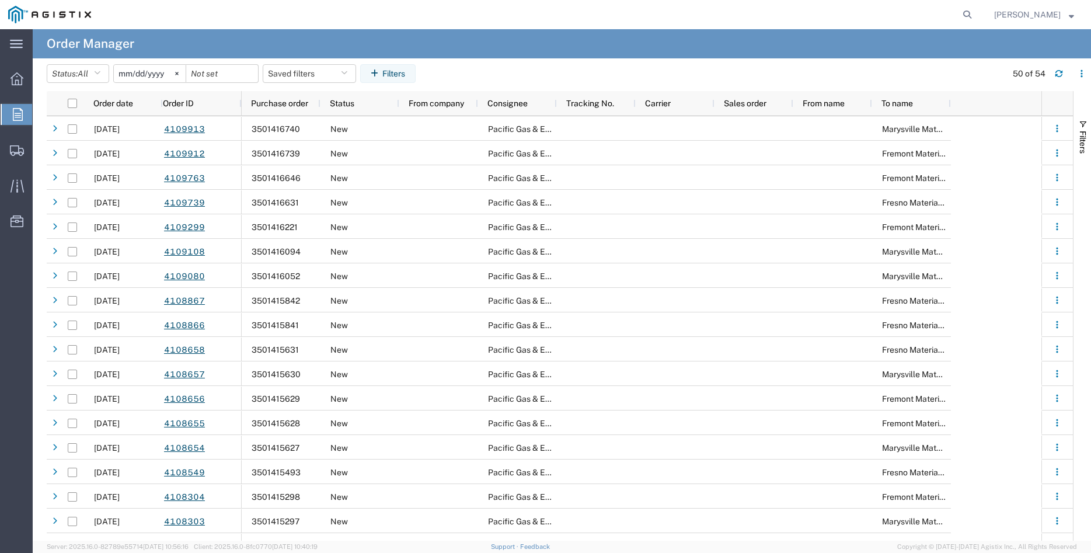 This screenshot has height=553, width=1091. Describe the element at coordinates (1083, 142) in the screenshot. I see `span: Filters` at that location.